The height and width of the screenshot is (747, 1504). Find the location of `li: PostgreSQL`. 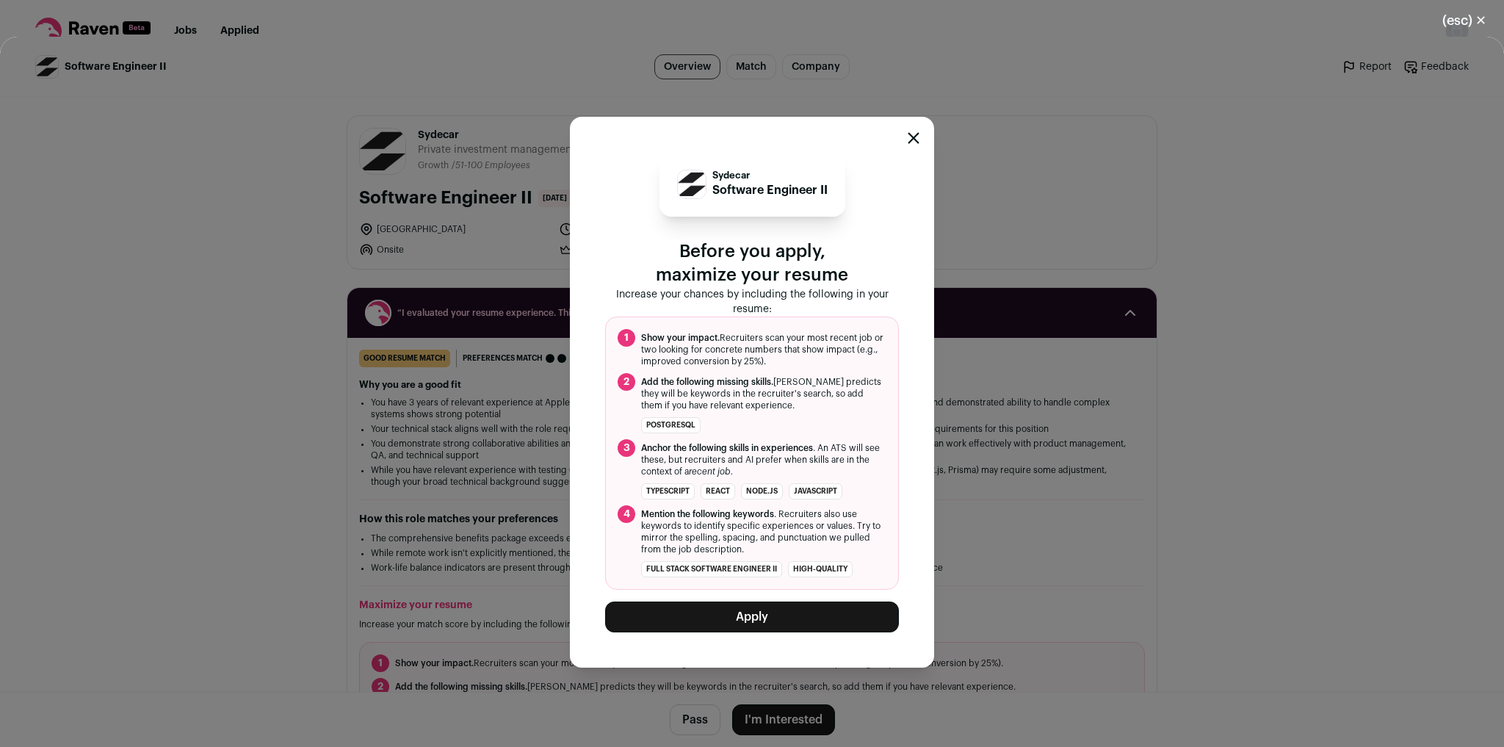

li: PostgreSQL is located at coordinates (670, 425).